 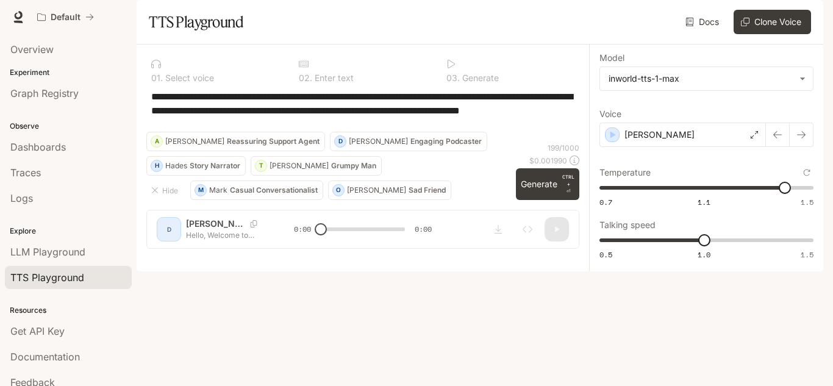 I want to click on p: CTRL +, so click(x=568, y=180).